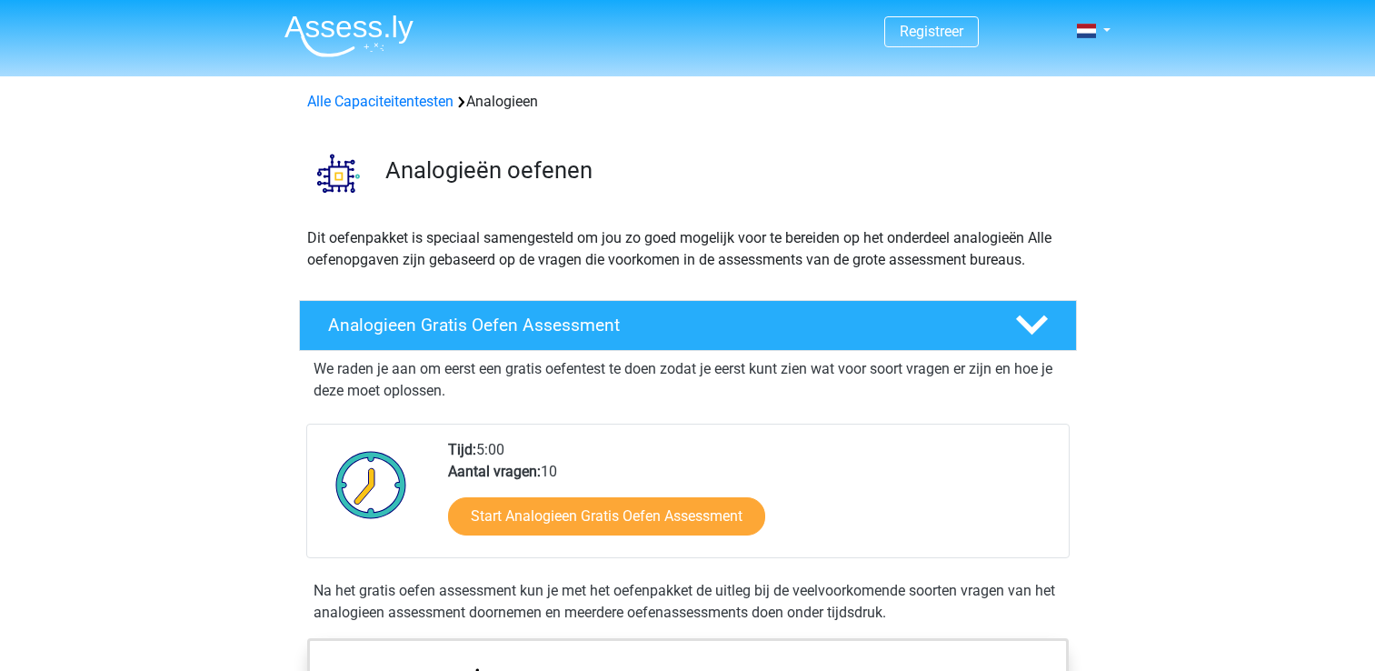  I want to click on a: Start Analogieen Gratis Oefen Assessment, so click(606, 516).